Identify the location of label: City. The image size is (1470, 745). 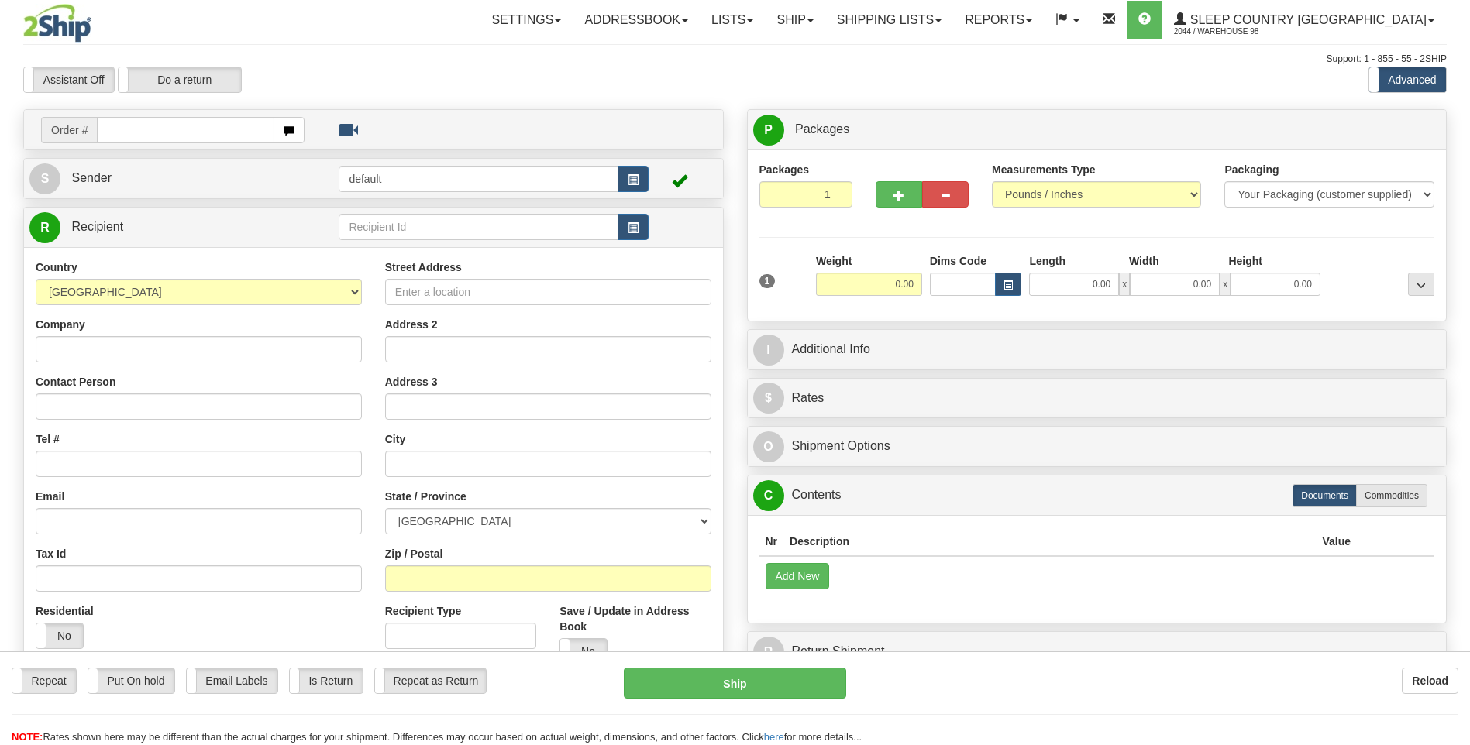
(395, 439).